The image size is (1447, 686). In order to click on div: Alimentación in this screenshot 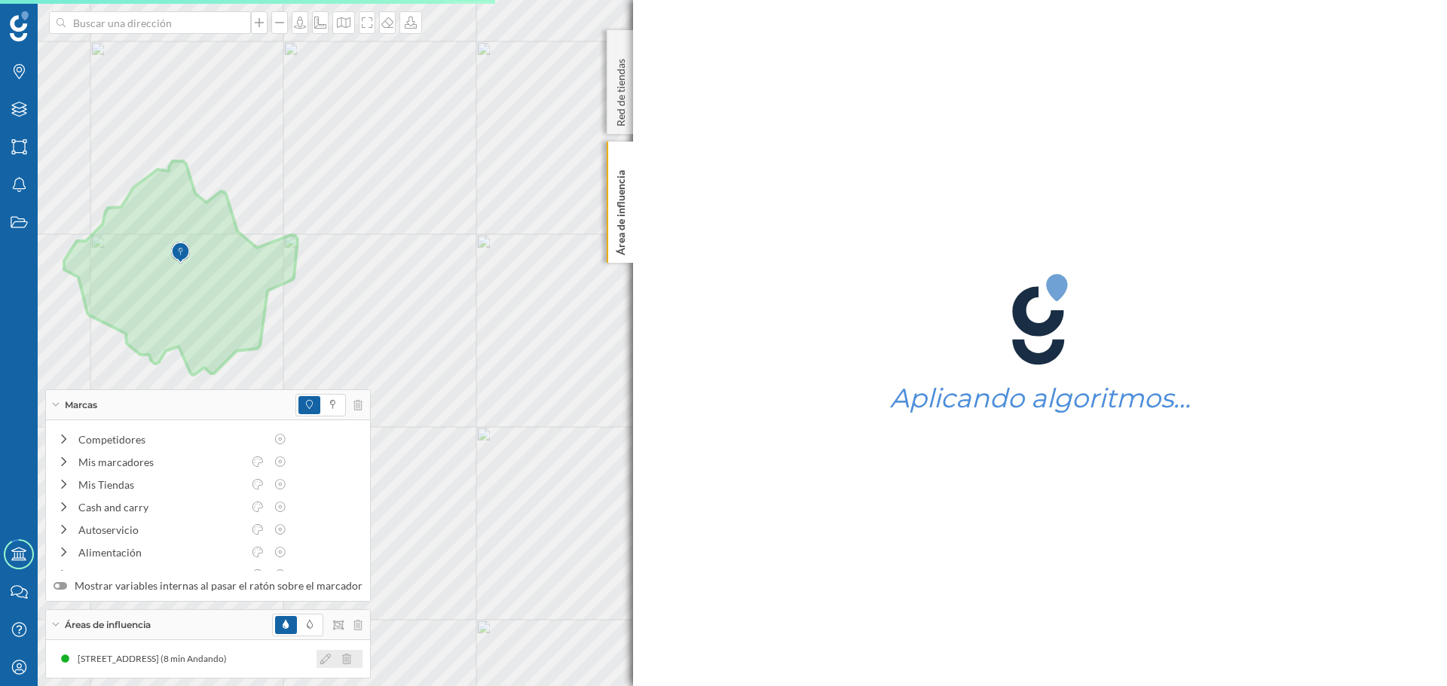, I will do `click(160, 552)`.